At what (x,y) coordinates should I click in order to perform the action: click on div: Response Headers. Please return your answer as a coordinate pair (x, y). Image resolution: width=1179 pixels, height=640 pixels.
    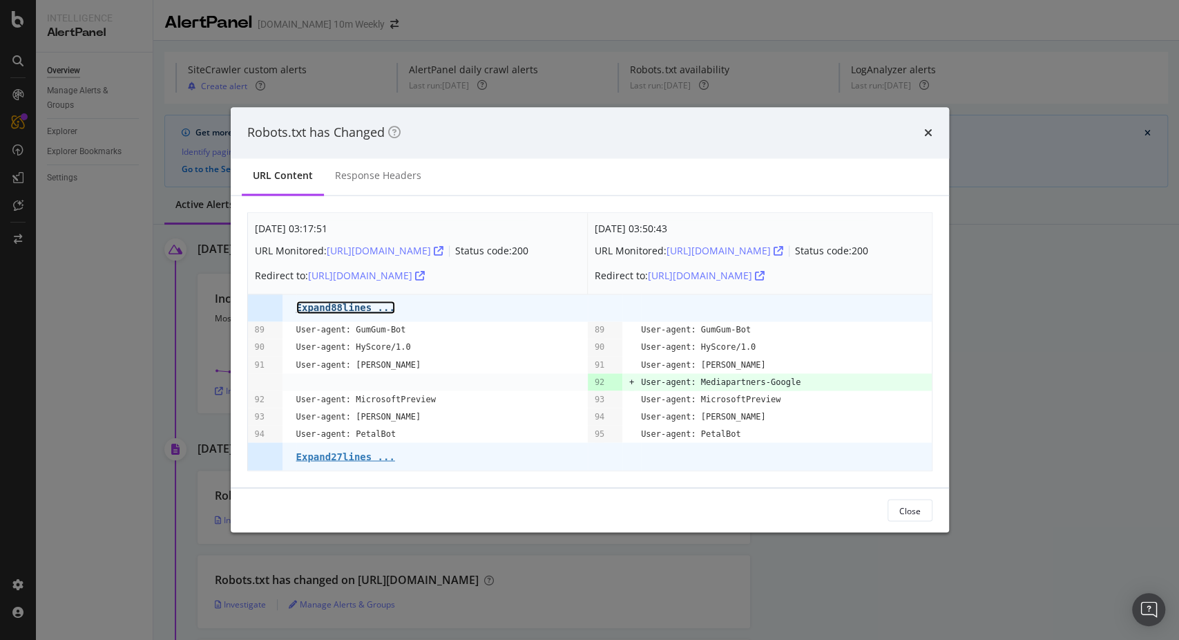
    Looking at the image, I should click on (378, 175).